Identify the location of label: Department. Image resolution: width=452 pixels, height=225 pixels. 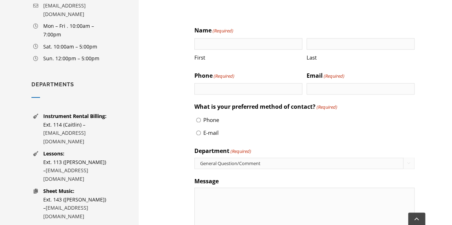
(222, 151).